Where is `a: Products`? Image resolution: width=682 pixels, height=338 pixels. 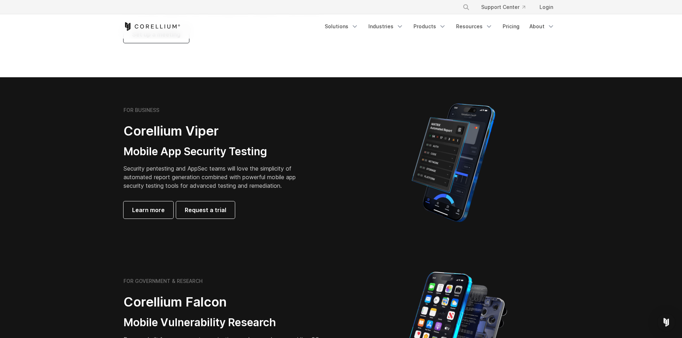 a: Products is located at coordinates (430, 26).